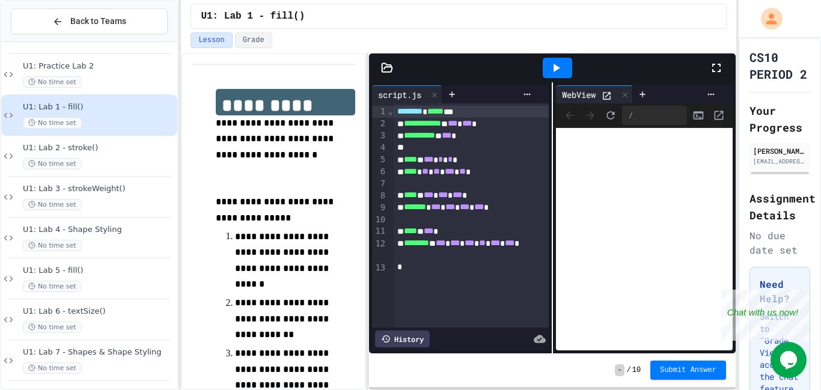 Image resolution: width=821 pixels, height=390 pixels. I want to click on button: Grade, so click(254, 40).